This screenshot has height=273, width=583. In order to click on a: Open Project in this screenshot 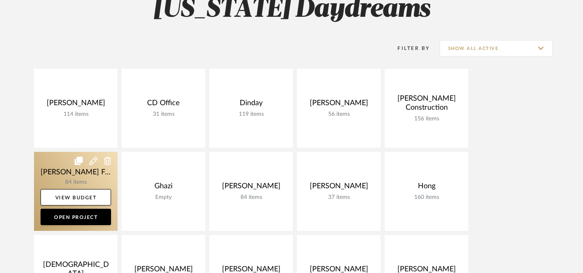, I will do `click(76, 217)`.